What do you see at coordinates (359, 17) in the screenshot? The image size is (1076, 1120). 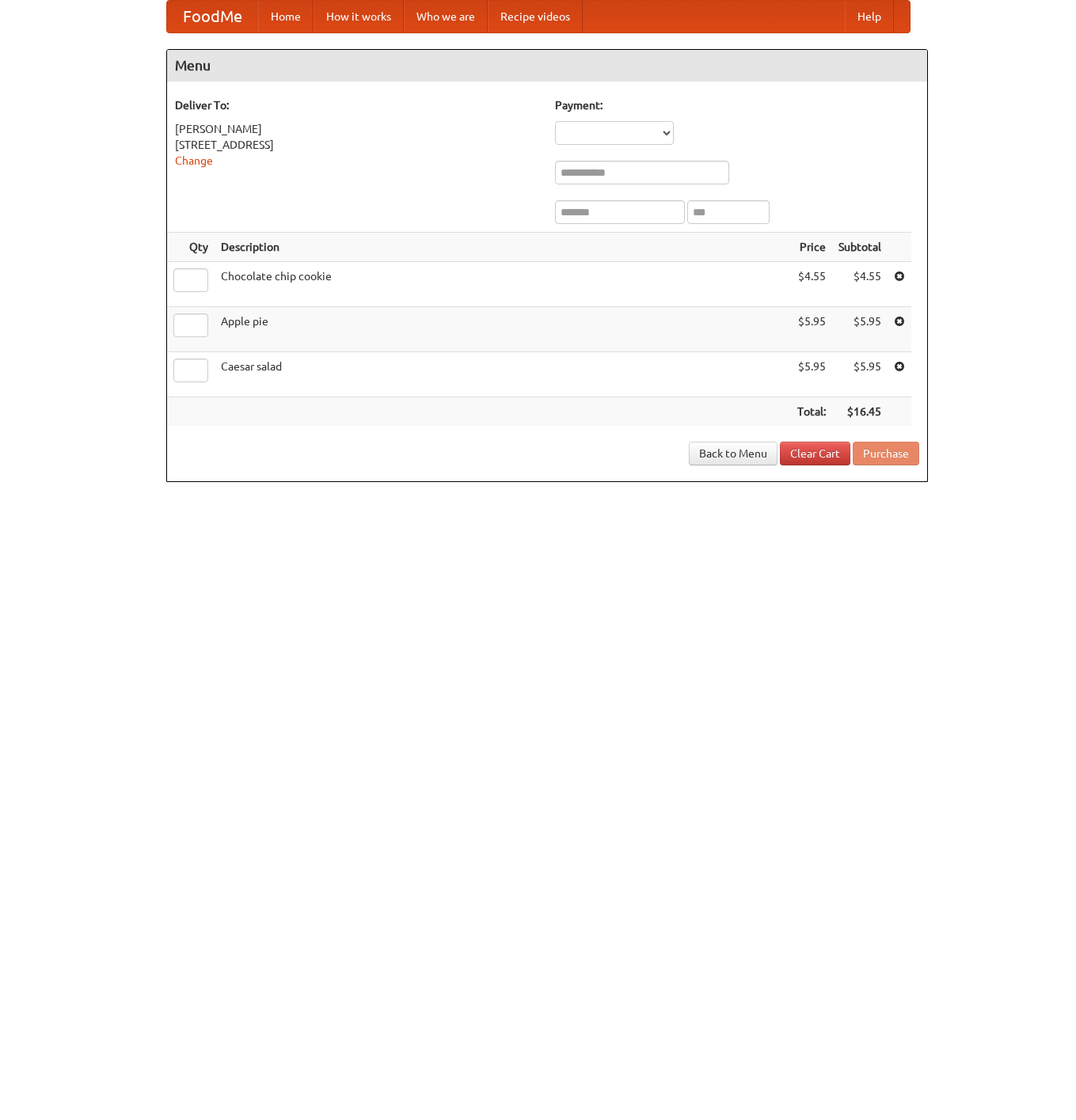 I see `a: How it works` at bounding box center [359, 17].